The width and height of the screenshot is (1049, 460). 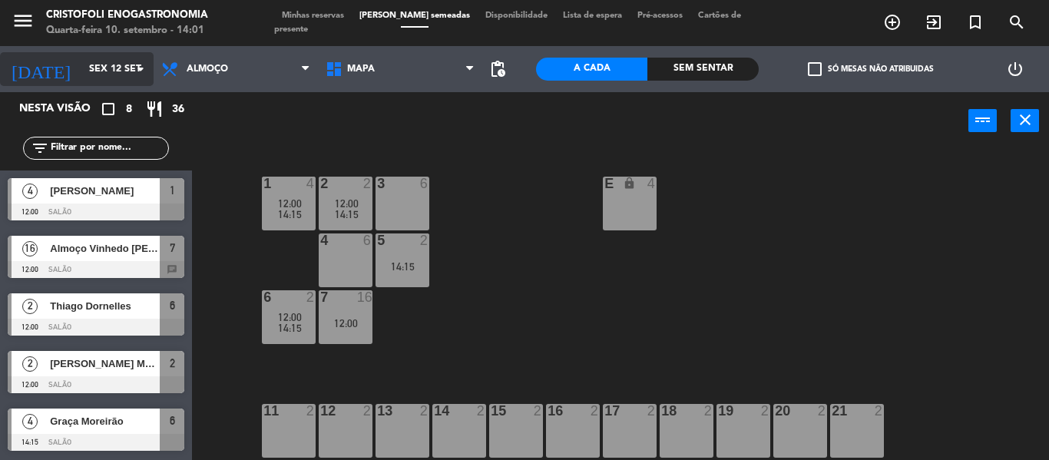 What do you see at coordinates (661, 411) in the screenshot?
I see `div: 18` at bounding box center [661, 411].